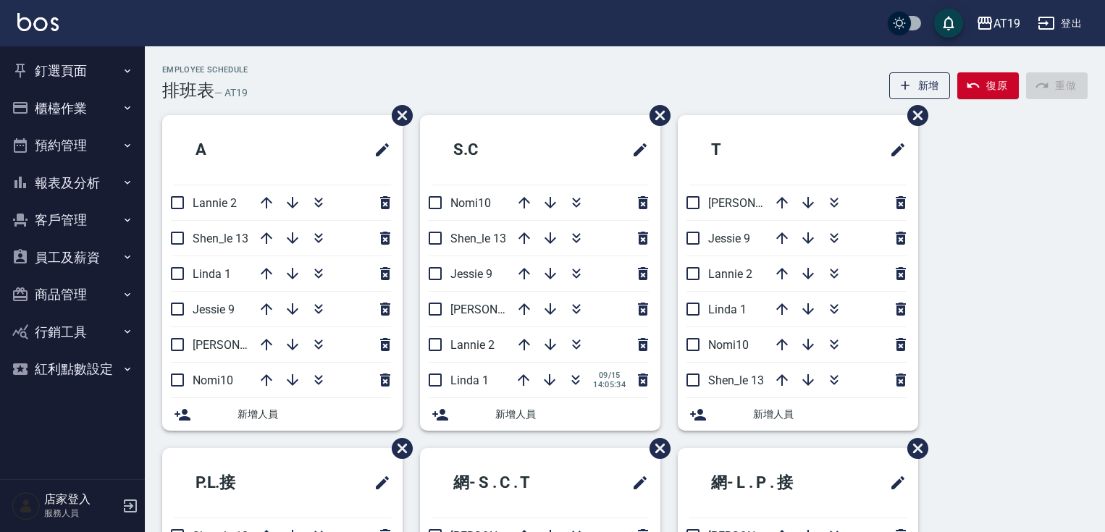 The image size is (1105, 532). I want to click on button: save, so click(948, 23).